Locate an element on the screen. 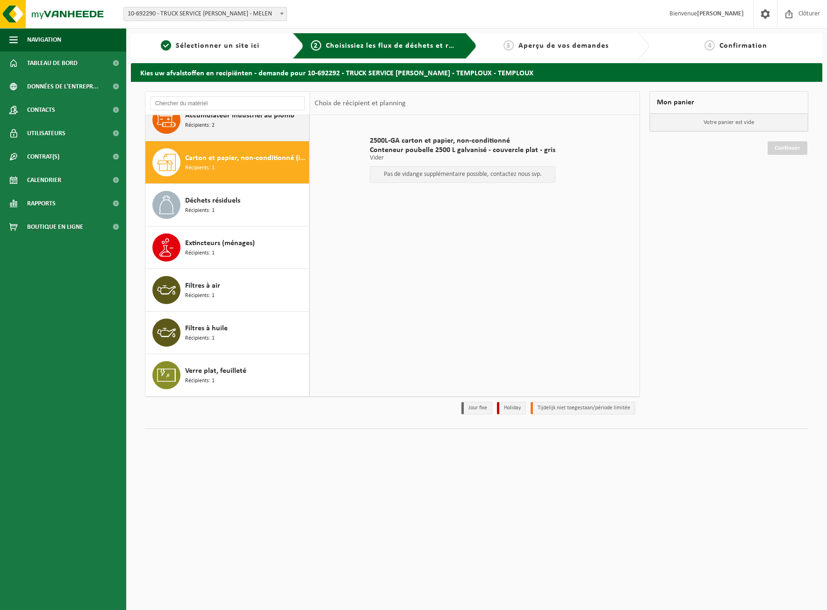  a: Continuer is located at coordinates (788, 148).